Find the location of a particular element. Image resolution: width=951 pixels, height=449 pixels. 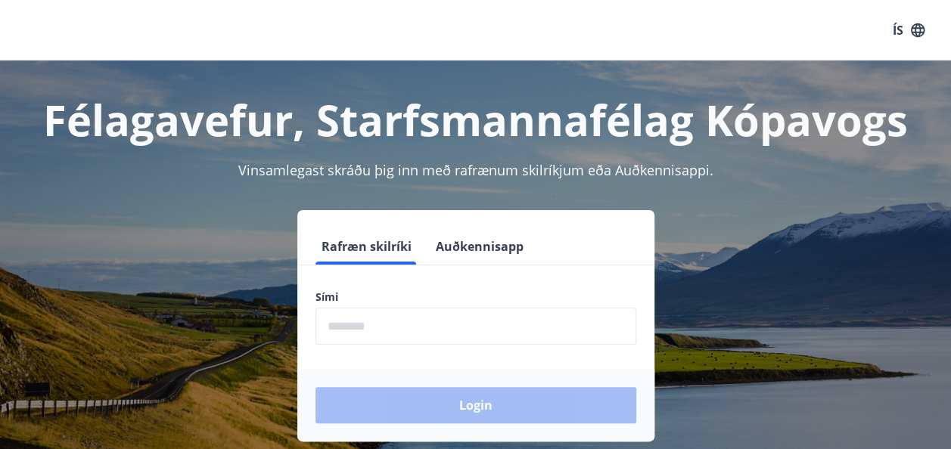

button: Rafræn skilríki is located at coordinates (366, 247).